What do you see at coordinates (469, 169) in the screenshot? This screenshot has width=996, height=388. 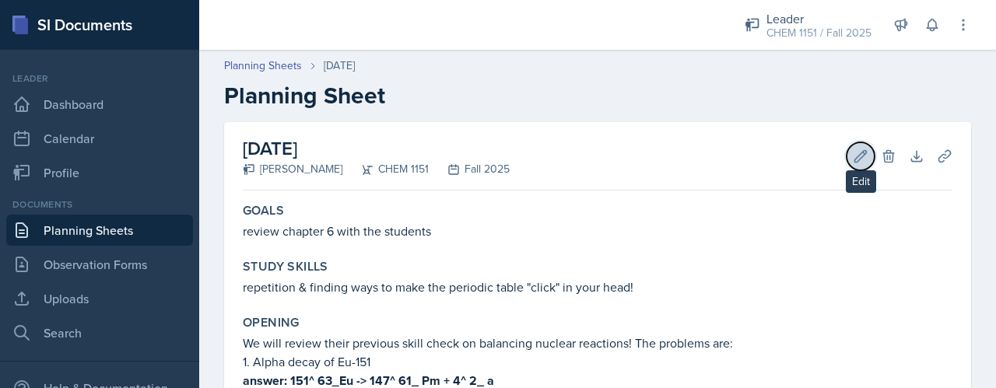 I see `div: Fall 2025` at bounding box center [469, 169].